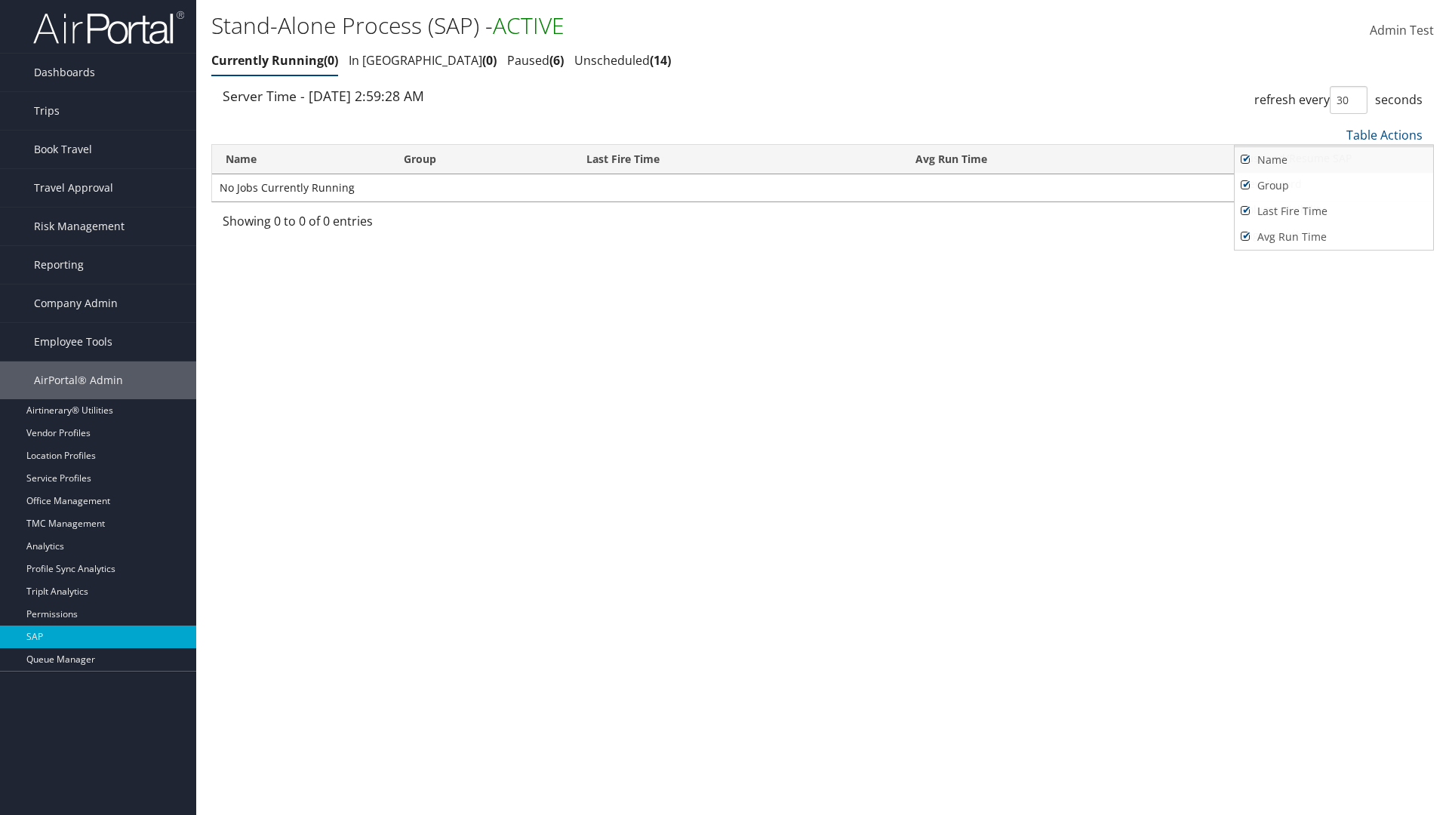 The width and height of the screenshot is (1449, 815). What do you see at coordinates (1333, 186) in the screenshot?
I see `a: Group` at bounding box center [1333, 186].